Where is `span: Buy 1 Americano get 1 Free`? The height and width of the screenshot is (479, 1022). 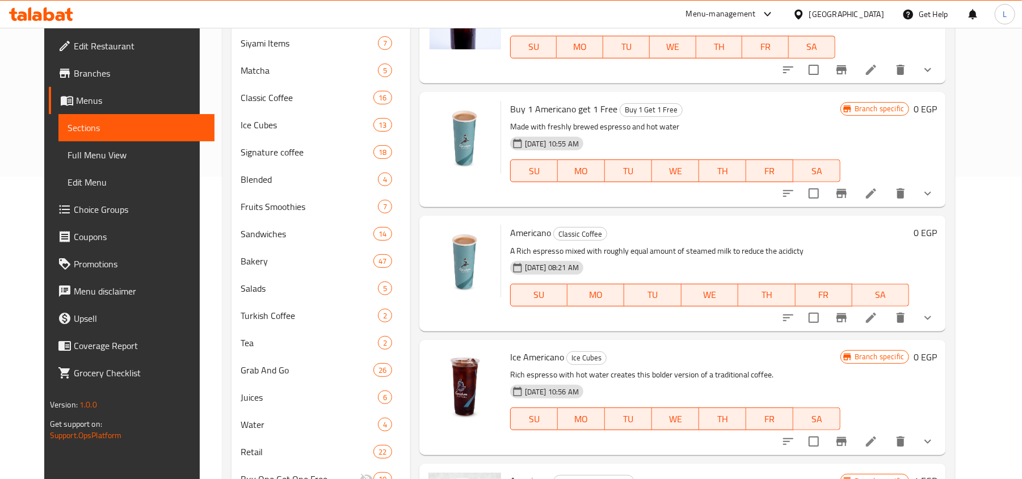 span: Buy 1 Americano get 1 Free is located at coordinates (563, 109).